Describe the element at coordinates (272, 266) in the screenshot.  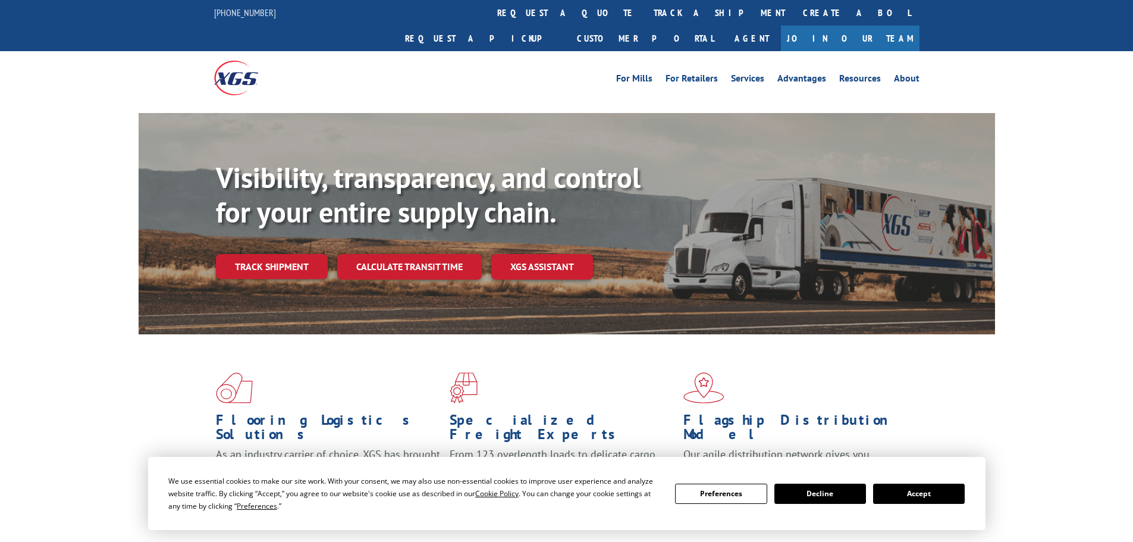
I see `a: Track shipment` at that location.